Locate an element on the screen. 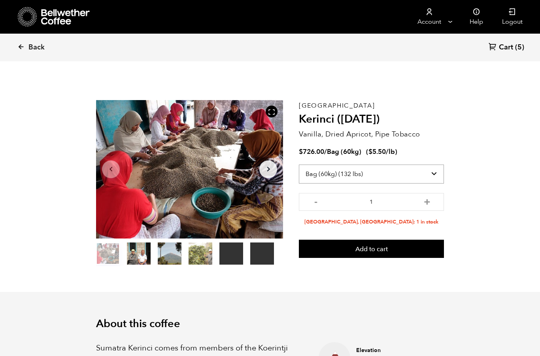 The height and width of the screenshot is (356, 540). span: Back is located at coordinates (36, 47).